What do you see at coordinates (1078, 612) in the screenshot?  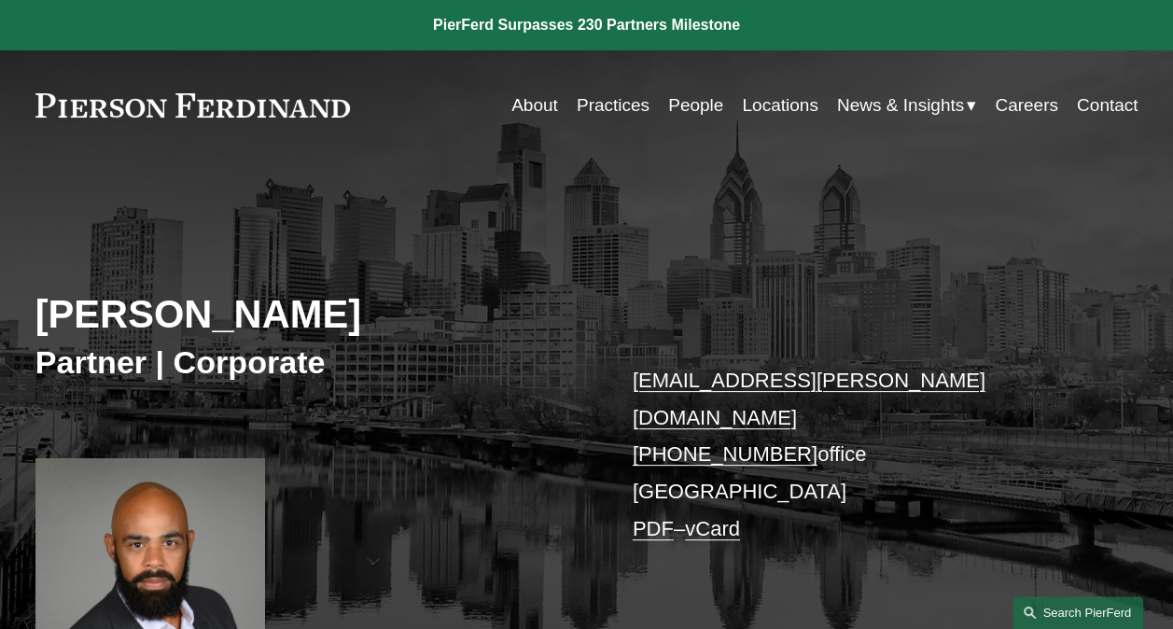 I see `a: Search this site` at bounding box center [1078, 612].